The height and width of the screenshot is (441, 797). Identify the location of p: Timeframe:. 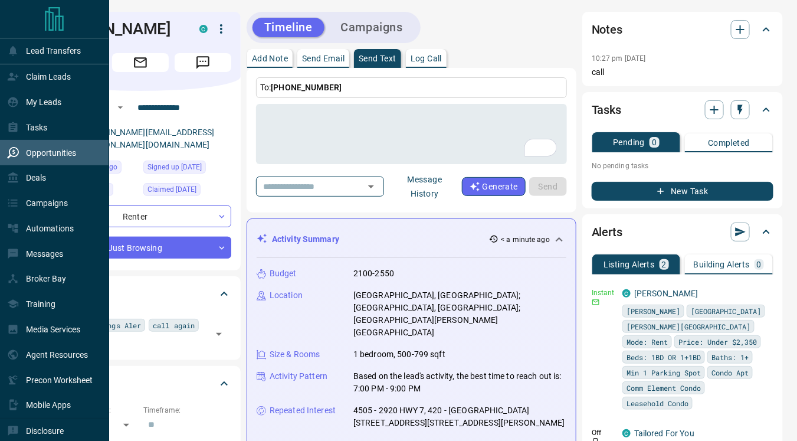
(187, 410).